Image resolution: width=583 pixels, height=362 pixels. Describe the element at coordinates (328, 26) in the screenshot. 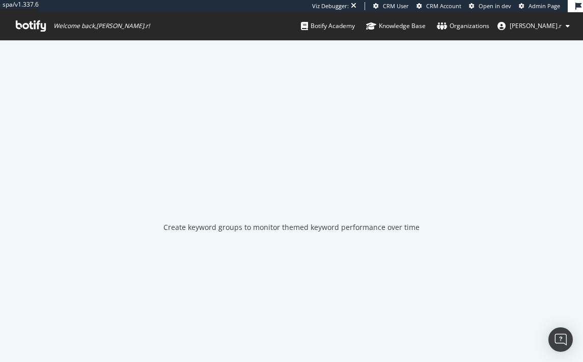

I see `div: Botify Academy` at that location.